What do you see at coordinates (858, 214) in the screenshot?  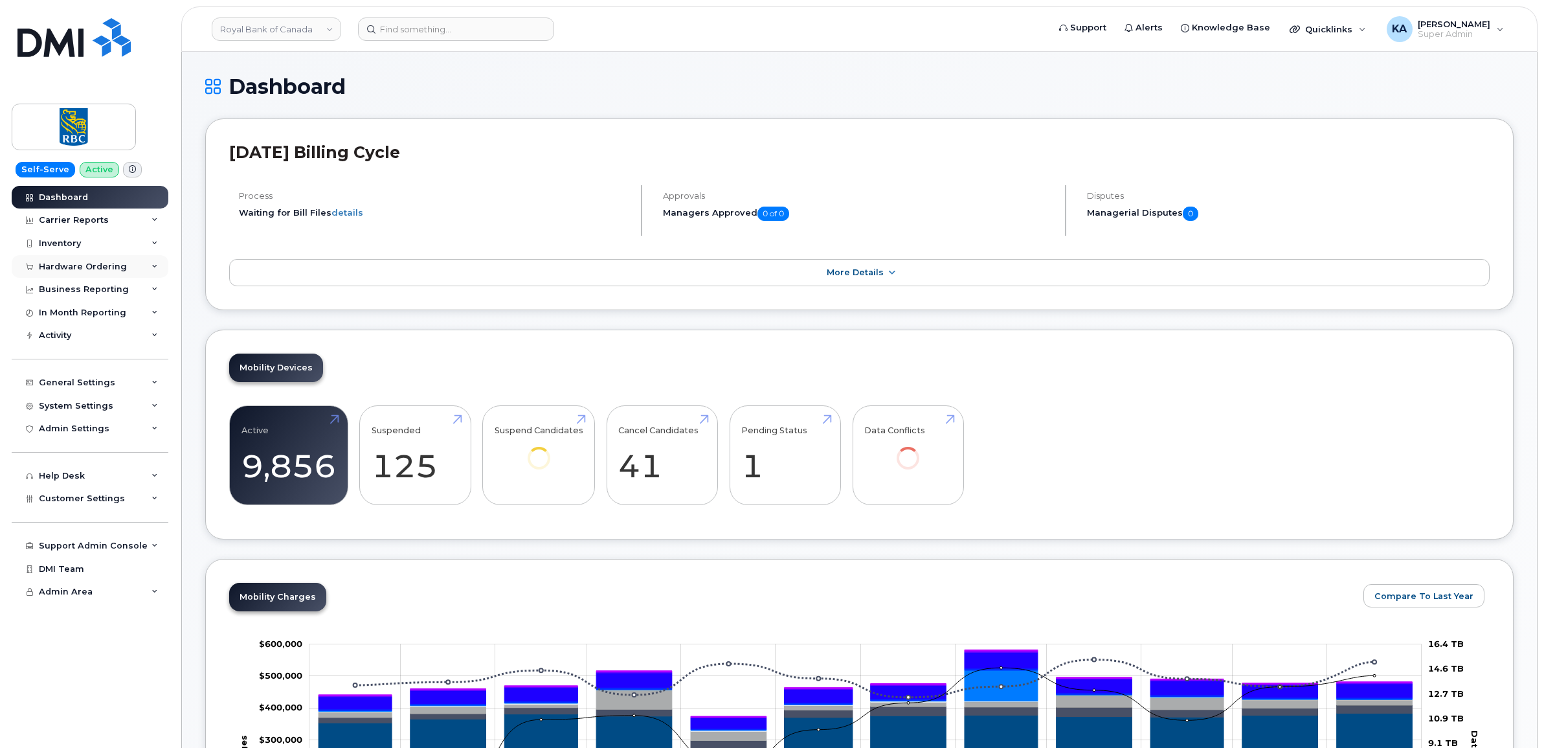 I see `h5: Managers Approved` at bounding box center [858, 214].